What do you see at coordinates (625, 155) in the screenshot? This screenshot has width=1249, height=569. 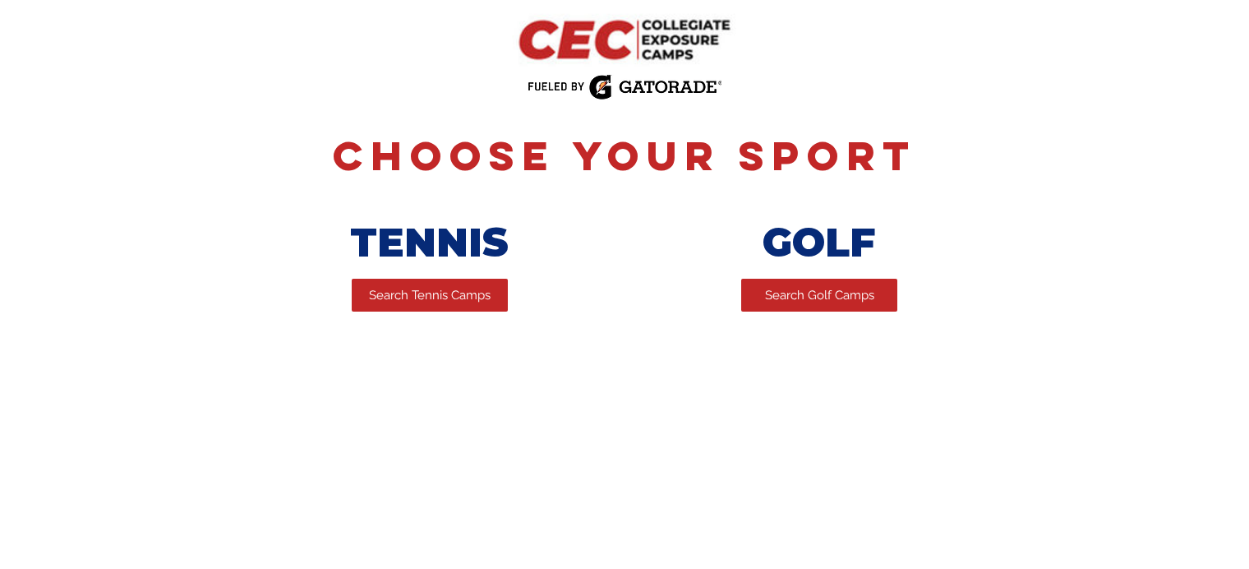 I see `span: Choose Your Sport` at bounding box center [625, 155].